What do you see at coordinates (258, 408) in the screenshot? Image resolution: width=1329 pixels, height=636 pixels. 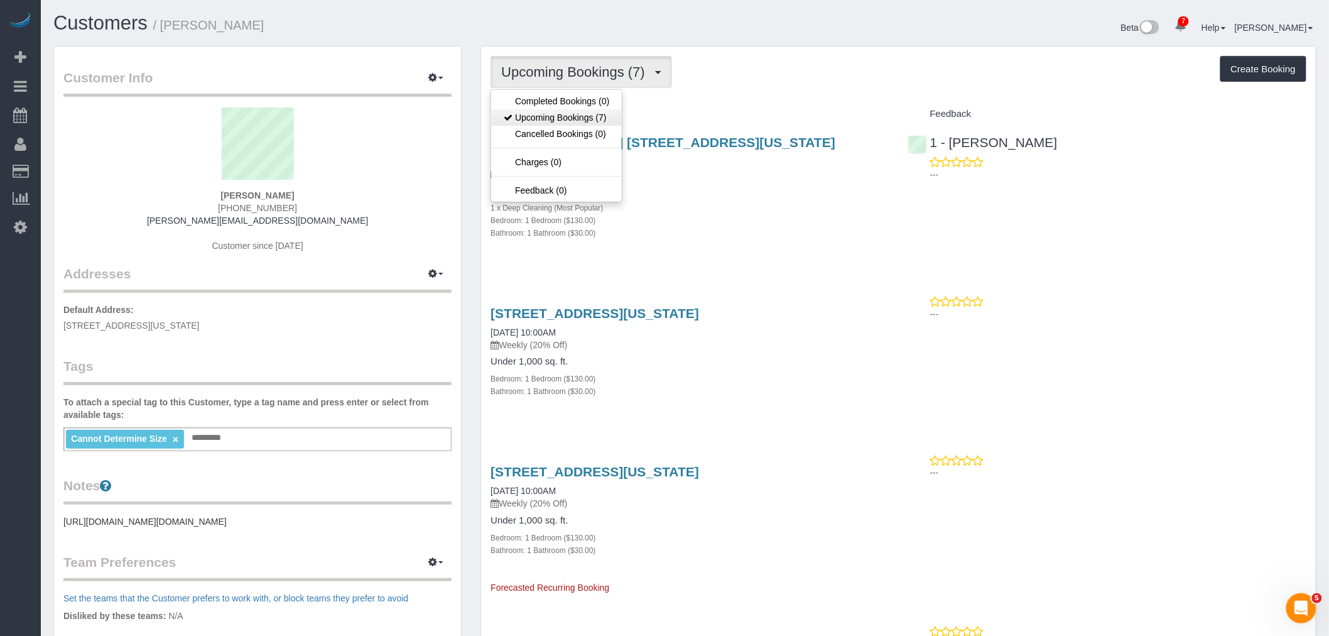 I see `label: To attach a special tag to this Customer, type a tag name and press enter or select from availabl...` at bounding box center [258, 408].